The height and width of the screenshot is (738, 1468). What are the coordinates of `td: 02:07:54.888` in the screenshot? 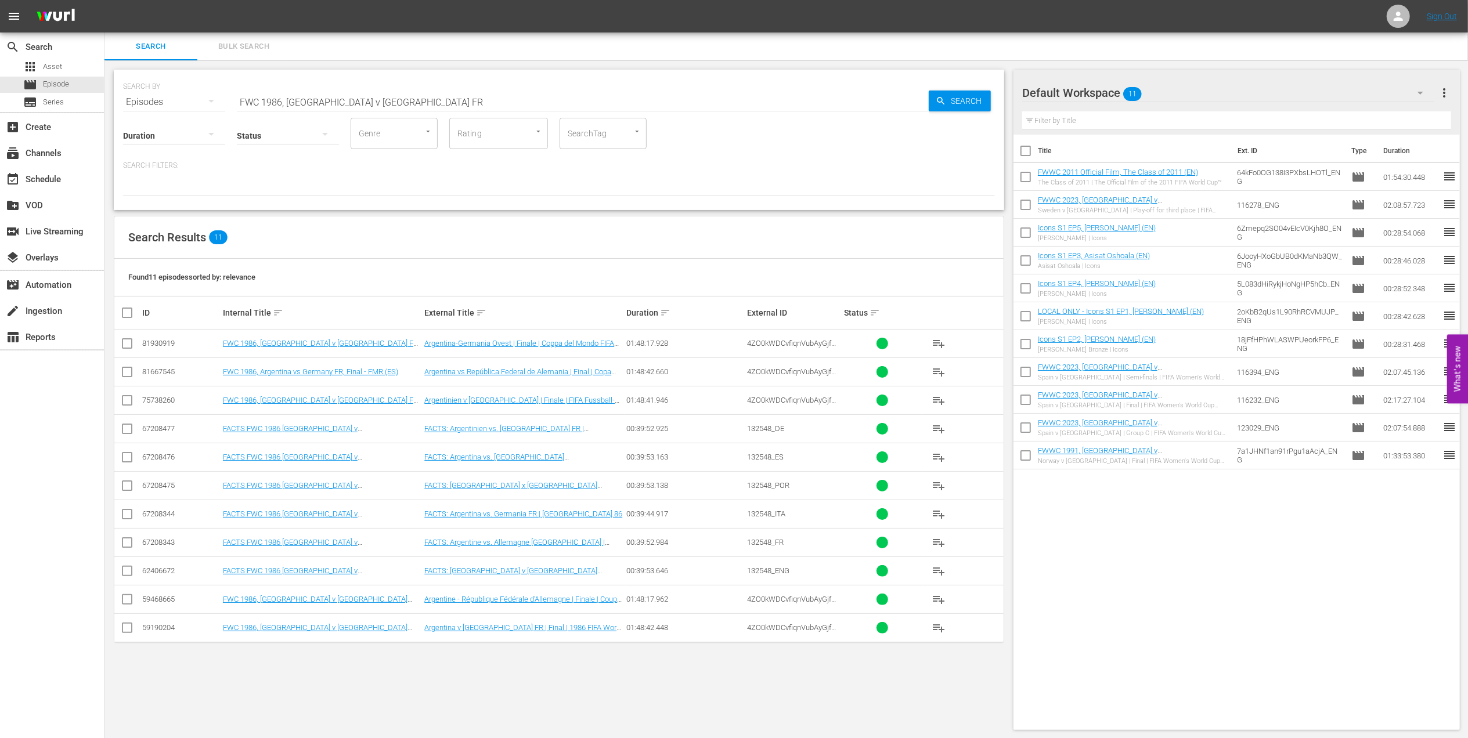 It's located at (1411, 428).